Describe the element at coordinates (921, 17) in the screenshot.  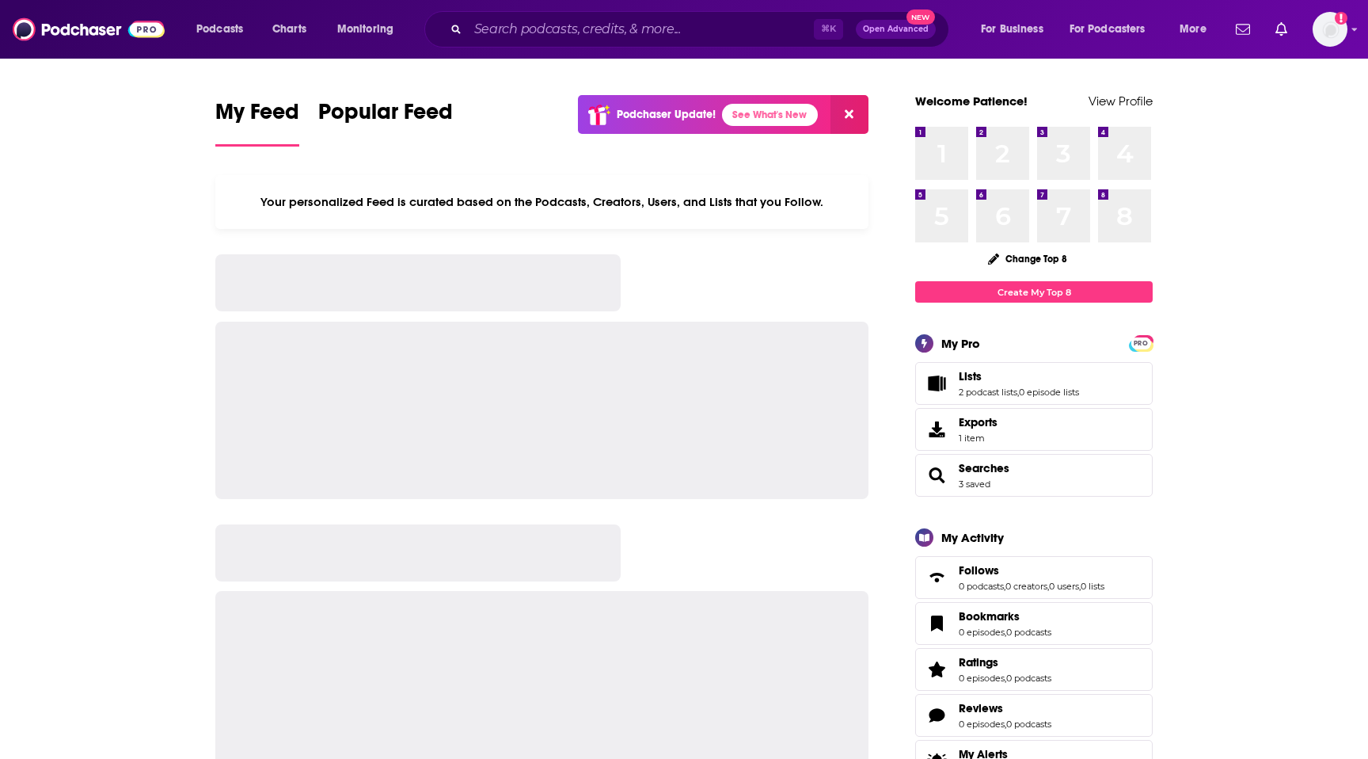
I see `span: New` at that location.